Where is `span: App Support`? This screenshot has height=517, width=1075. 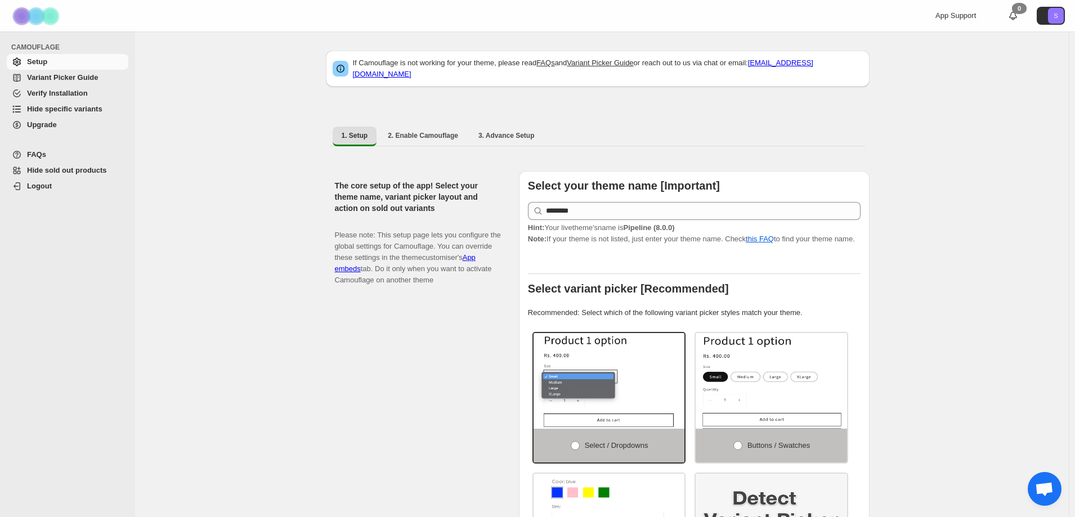 span: App Support is located at coordinates (956, 15).